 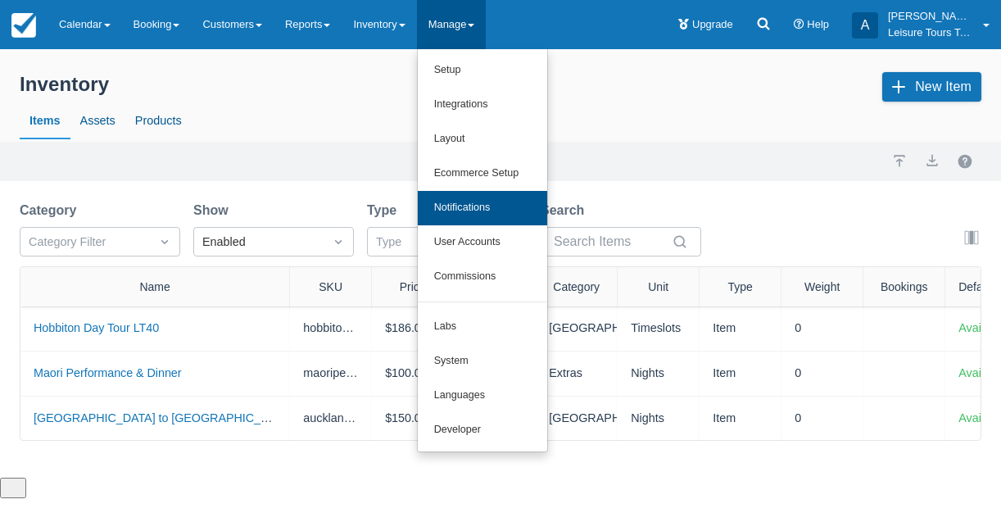 I want to click on a: Setup, so click(x=483, y=70).